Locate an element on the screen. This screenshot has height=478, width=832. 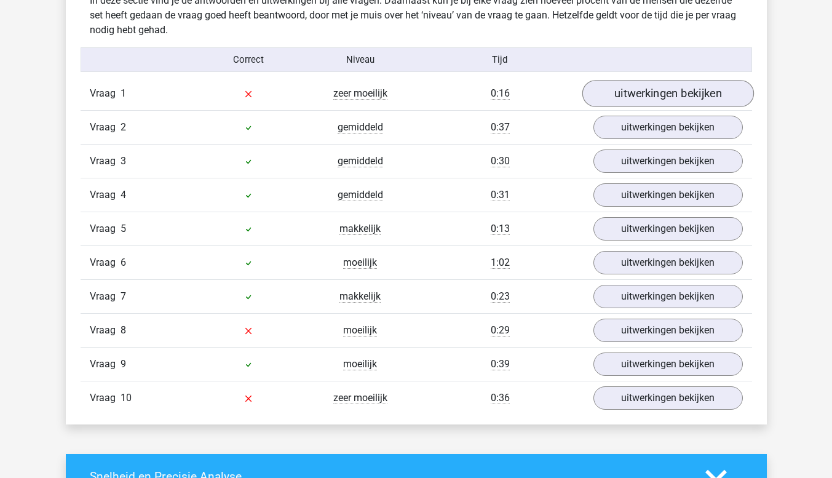
span: 2 is located at coordinates (123, 127).